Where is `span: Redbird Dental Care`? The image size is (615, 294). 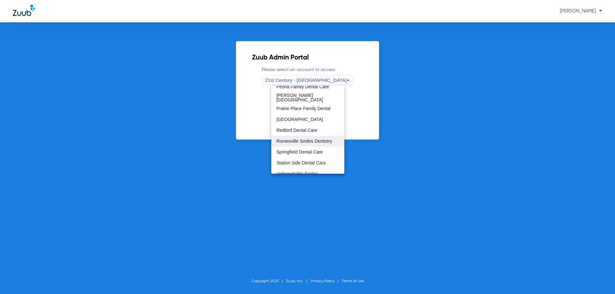
span: Redbird Dental Care is located at coordinates (297, 130).